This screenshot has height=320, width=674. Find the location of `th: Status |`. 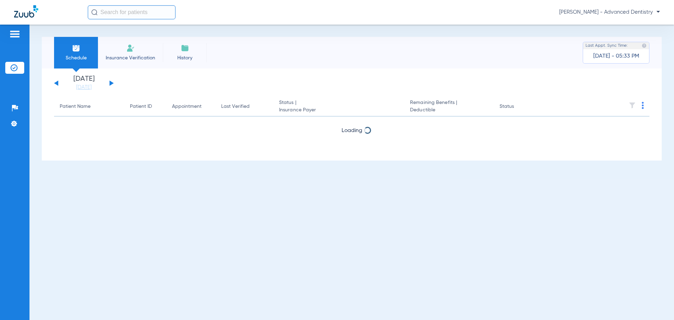

th: Status | is located at coordinates (339, 107).